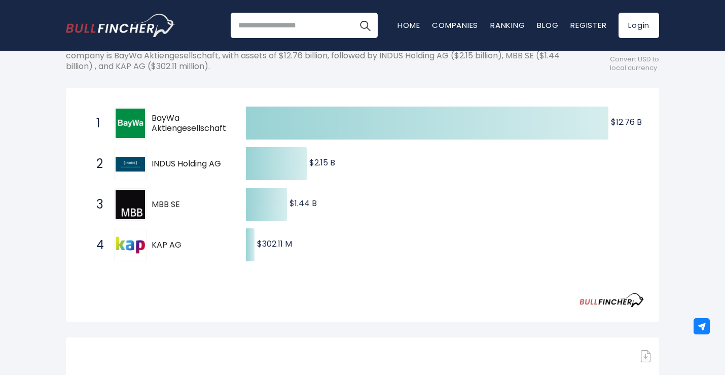 The width and height of the screenshot is (725, 375). I want to click on span: 2, so click(96, 164).